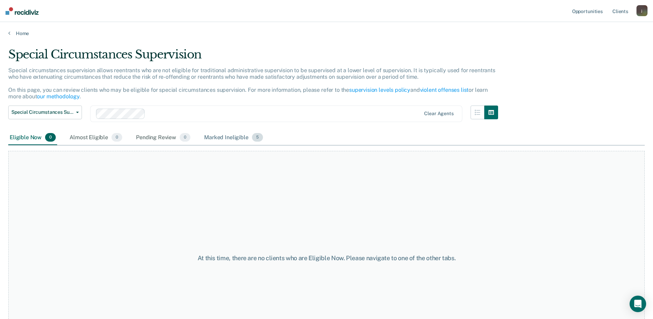 Image resolution: width=653 pixels, height=319 pixels. What do you see at coordinates (96, 138) in the screenshot?
I see `div: Almost Eligible0` at bounding box center [96, 138].